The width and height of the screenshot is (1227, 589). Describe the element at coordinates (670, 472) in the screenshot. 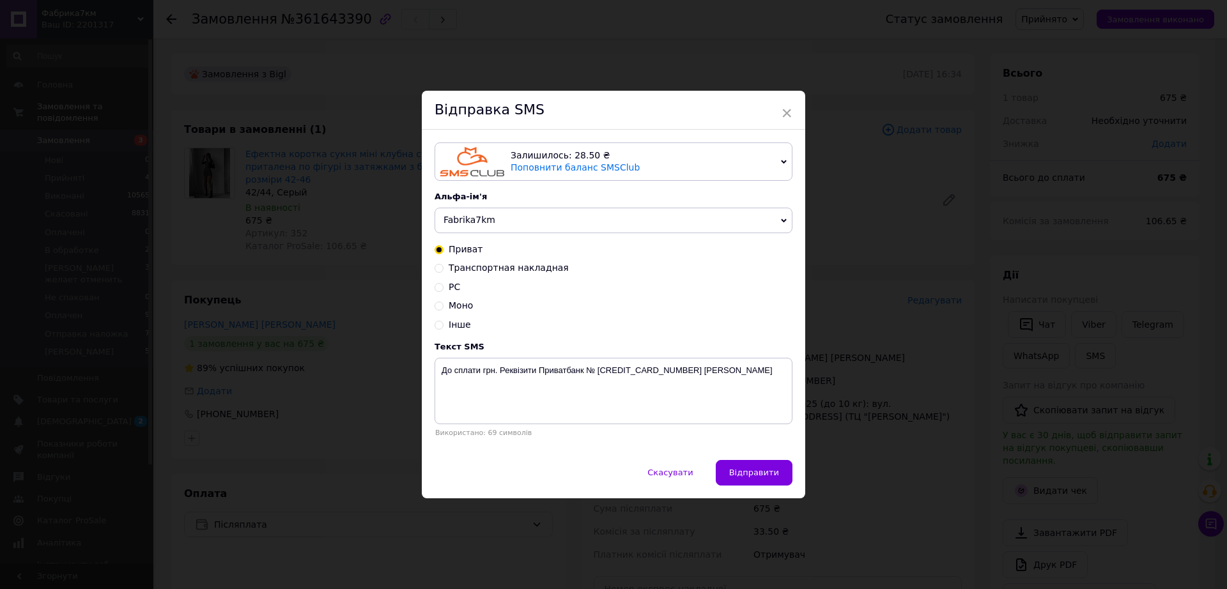

I see `span: Скасувати` at that location.